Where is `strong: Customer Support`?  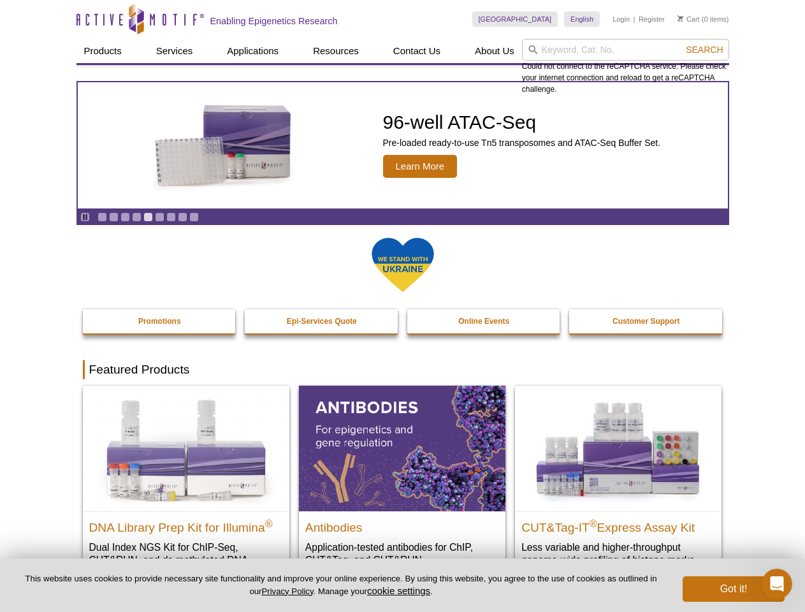
strong: Customer Support is located at coordinates (645, 321).